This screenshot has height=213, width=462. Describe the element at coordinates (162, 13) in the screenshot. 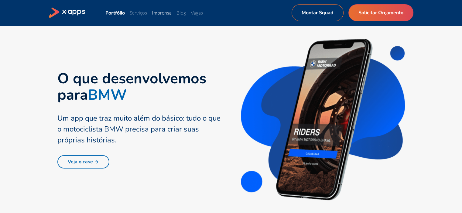

I see `a: Imprensa` at that location.